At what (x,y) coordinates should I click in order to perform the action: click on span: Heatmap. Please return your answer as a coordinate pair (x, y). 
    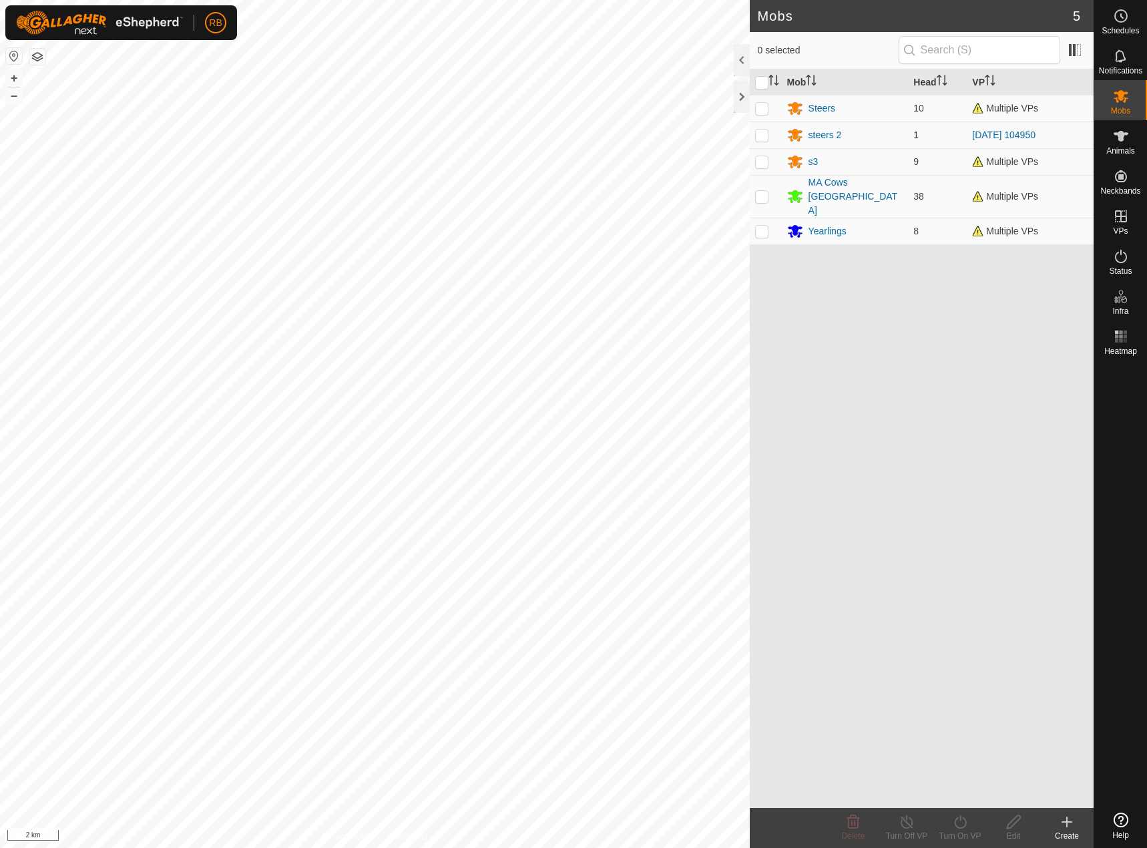
    Looking at the image, I should click on (1121, 351).